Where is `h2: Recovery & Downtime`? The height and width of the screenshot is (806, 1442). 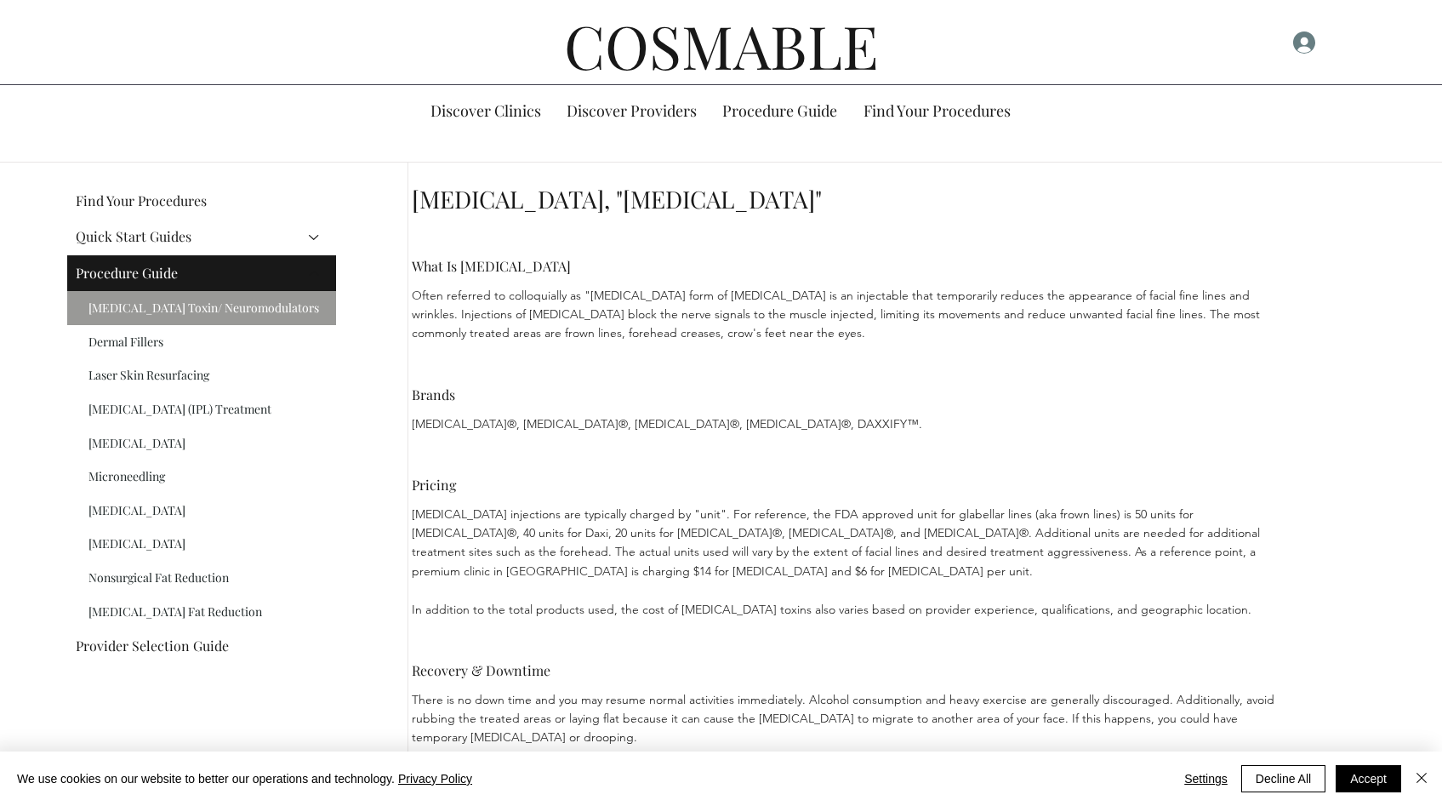 h2: Recovery & Downtime is located at coordinates (747, 670).